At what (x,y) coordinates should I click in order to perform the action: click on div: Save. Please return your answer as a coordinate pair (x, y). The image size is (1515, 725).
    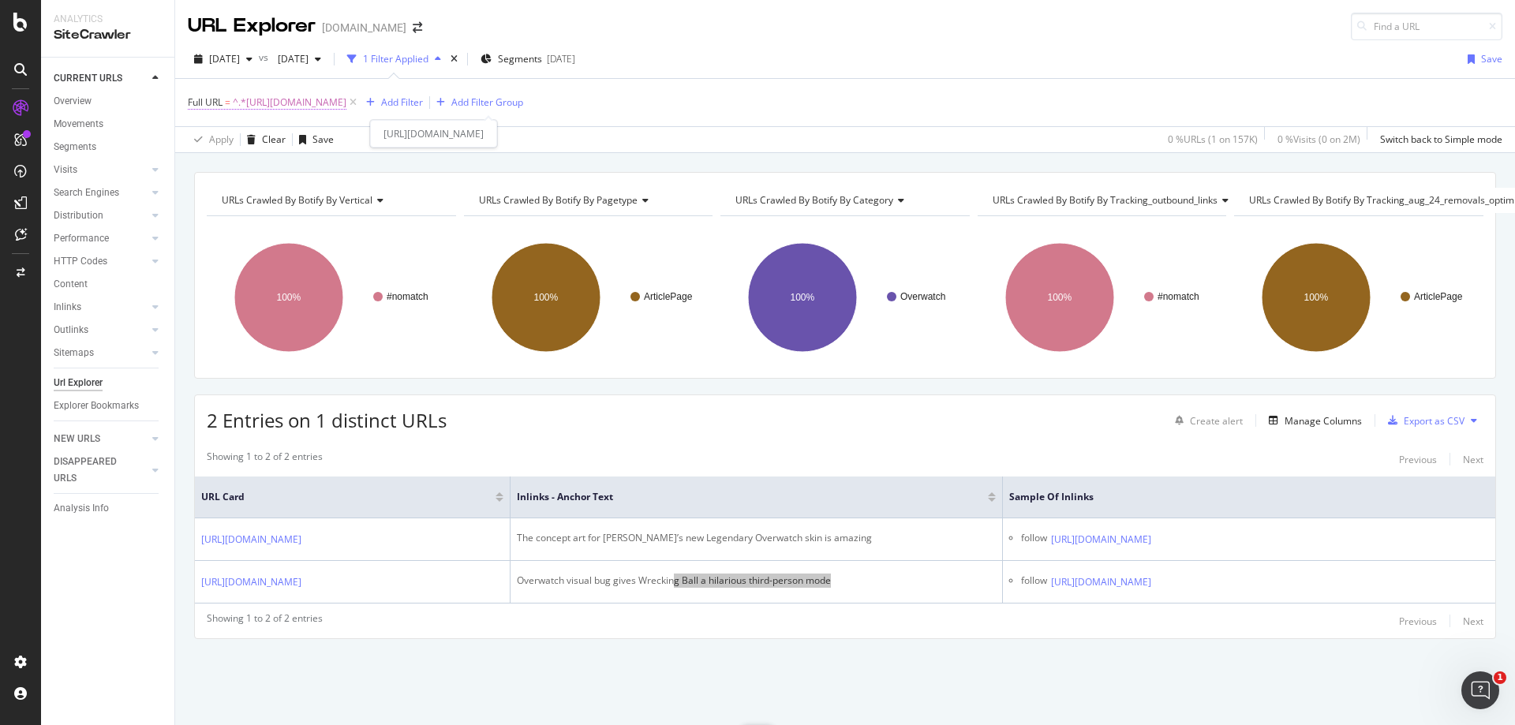
    Looking at the image, I should click on (1492, 58).